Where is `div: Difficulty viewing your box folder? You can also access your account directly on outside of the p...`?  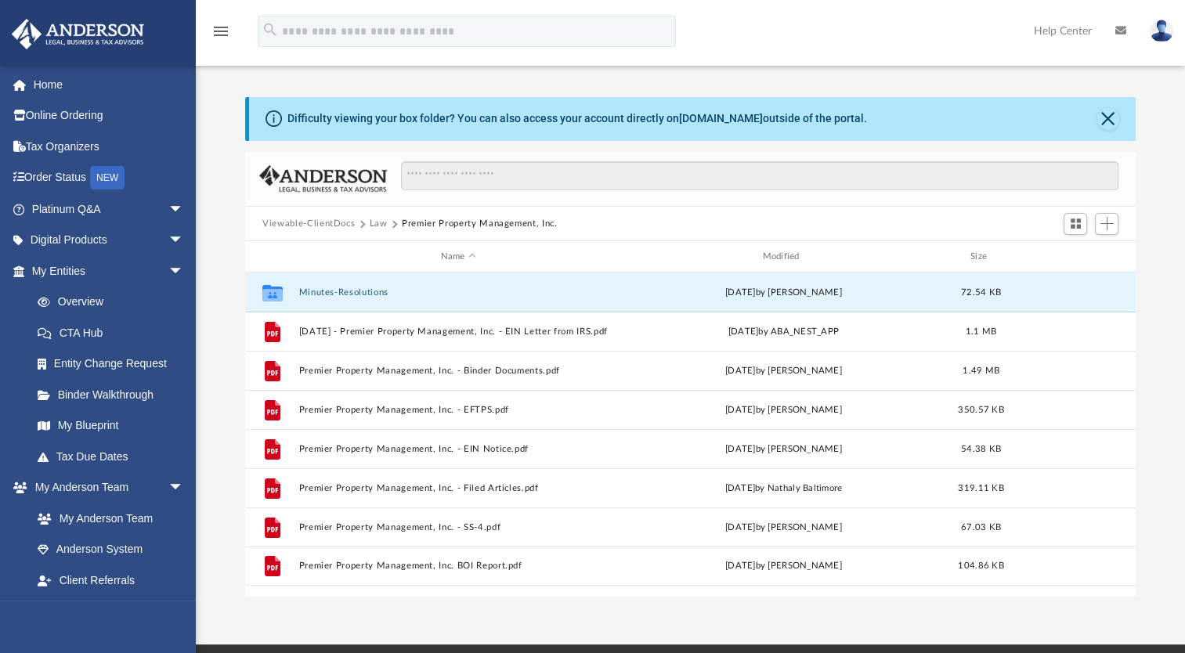 div: Difficulty viewing your box folder? You can also access your account directly on outside of the p... is located at coordinates (577, 118).